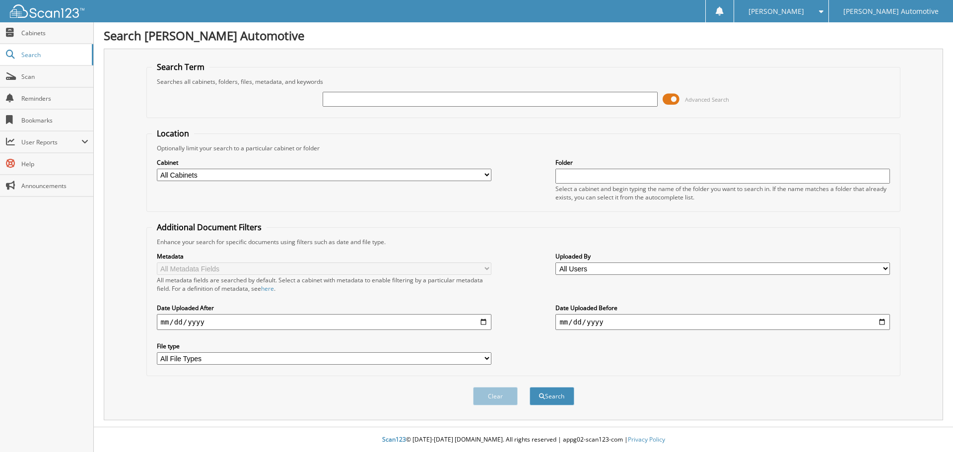 This screenshot has height=452, width=953. What do you see at coordinates (723, 256) in the screenshot?
I see `label: Uploaded By` at bounding box center [723, 256].